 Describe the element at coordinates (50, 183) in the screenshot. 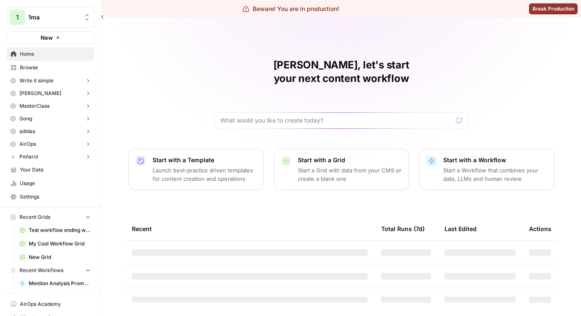

I see `a: Usage` at that location.